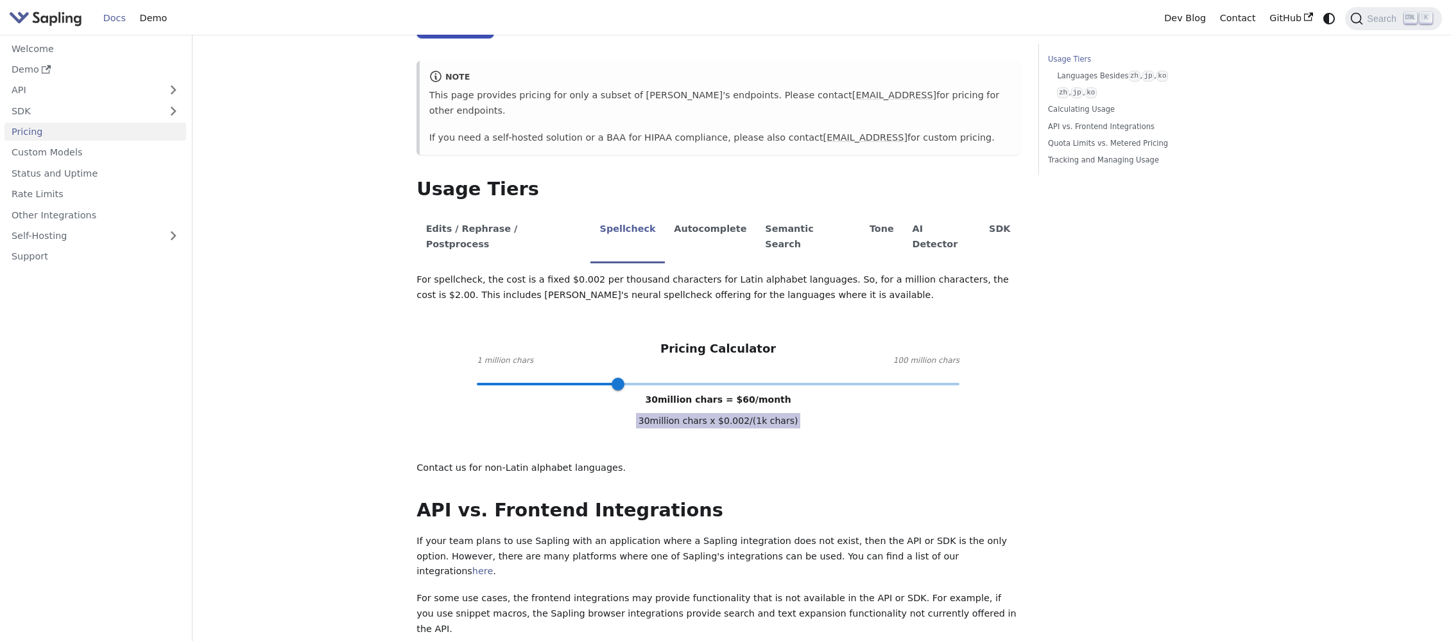  I want to click on span: 100 million chars, so click(926, 361).